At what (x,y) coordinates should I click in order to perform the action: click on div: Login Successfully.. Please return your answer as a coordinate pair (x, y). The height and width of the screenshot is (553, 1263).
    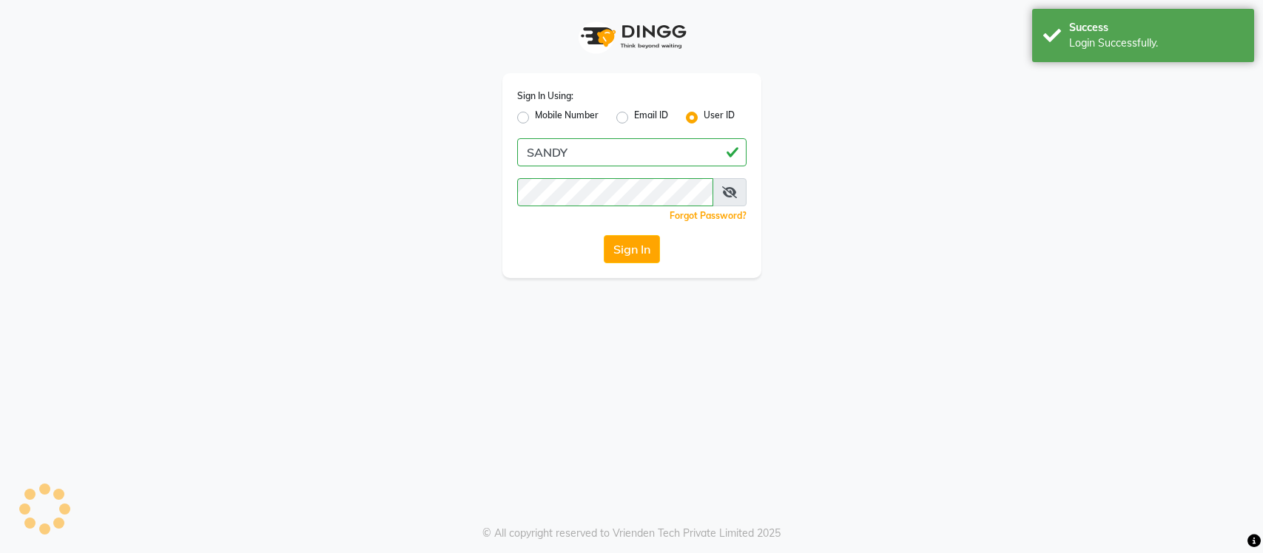
    Looking at the image, I should click on (1156, 43).